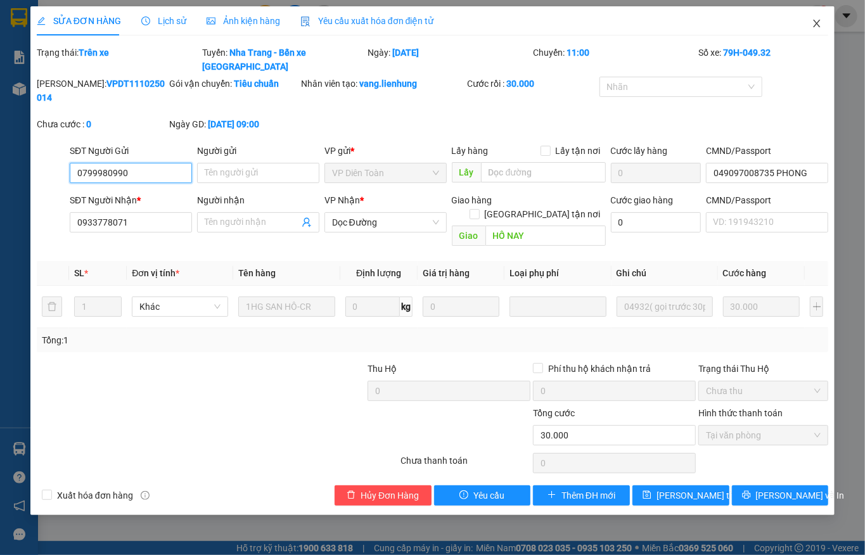 This screenshot has height=555, width=865. I want to click on input: Cước giao hàng, so click(656, 222).